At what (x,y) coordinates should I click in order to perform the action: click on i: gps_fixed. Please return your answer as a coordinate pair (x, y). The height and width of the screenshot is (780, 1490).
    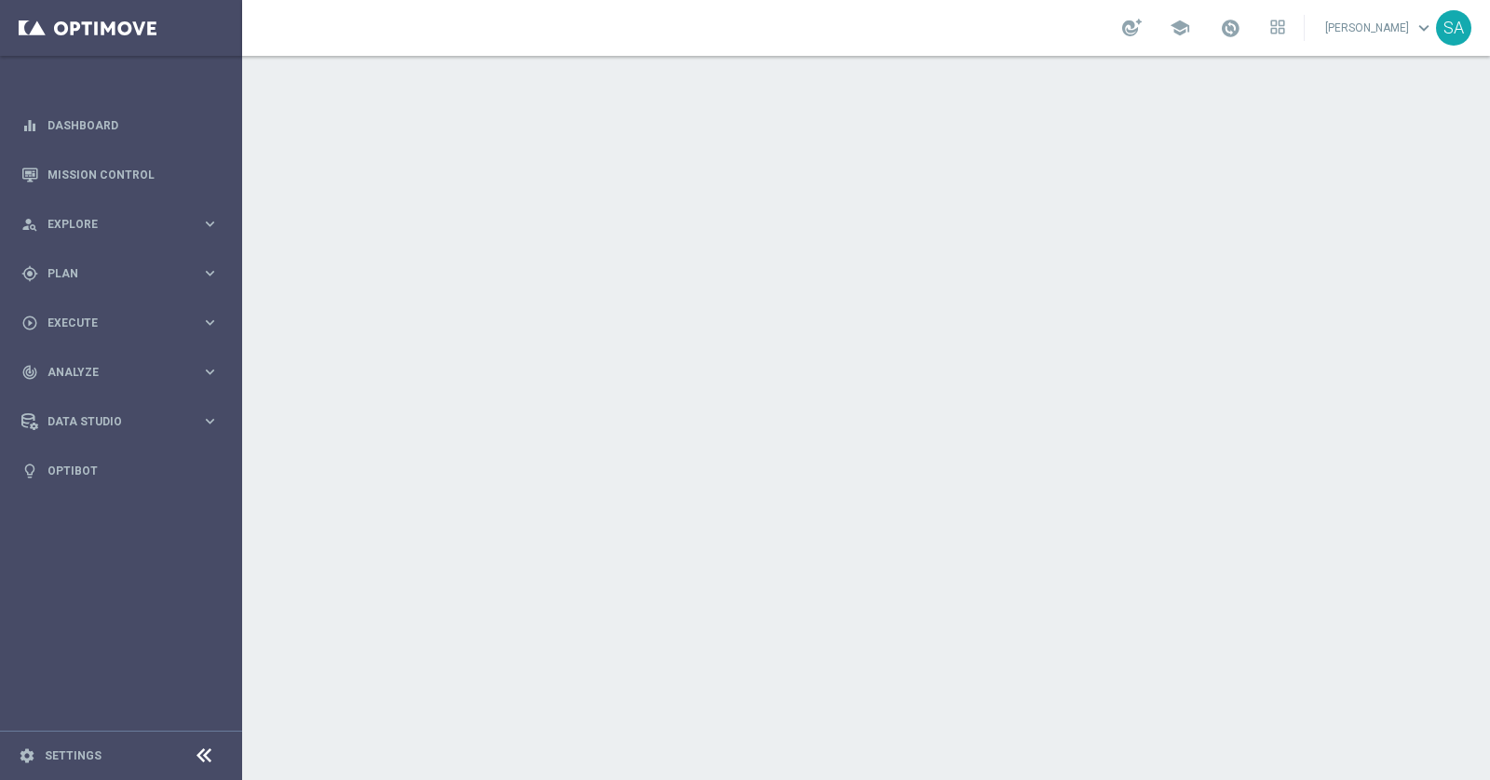
    Looking at the image, I should click on (30, 274).